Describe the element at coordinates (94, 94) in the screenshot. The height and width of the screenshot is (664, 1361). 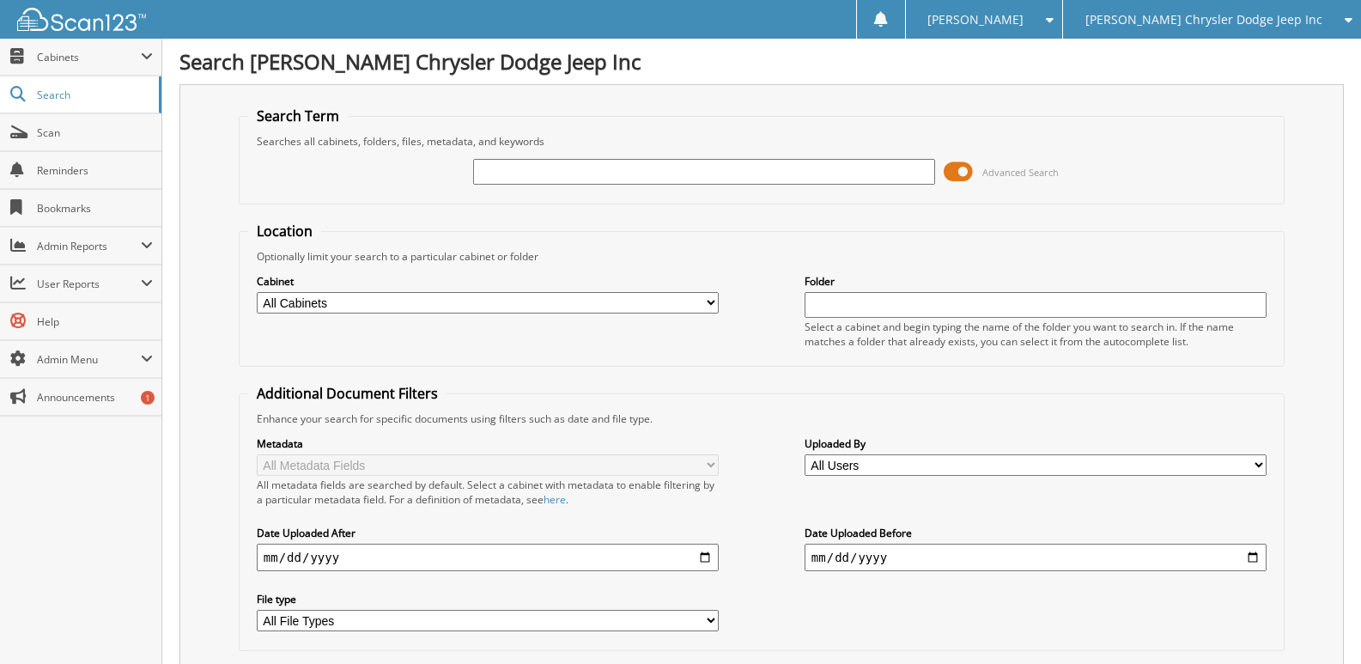
I see `span: Search` at that location.